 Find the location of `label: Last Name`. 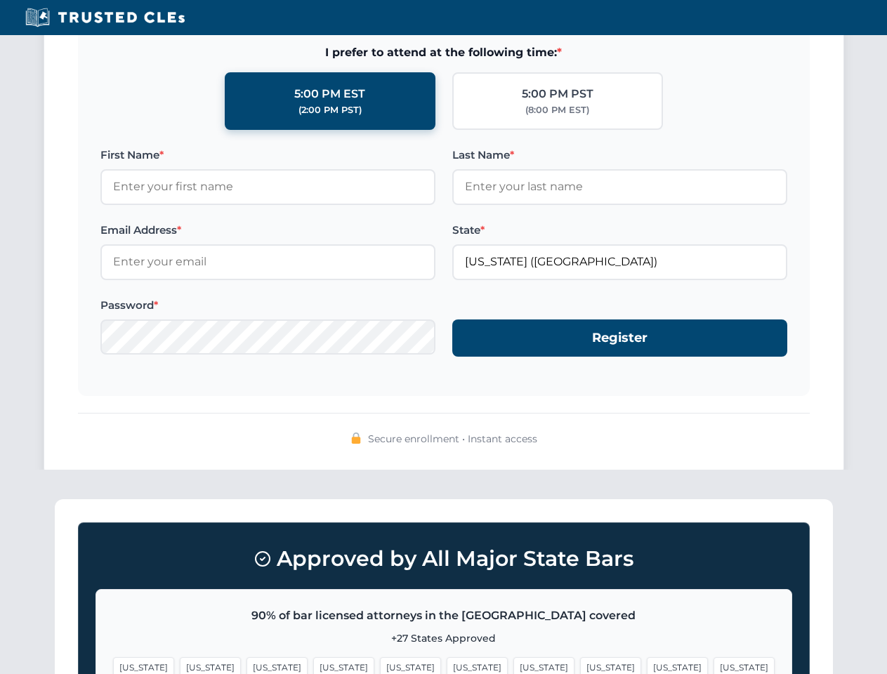

label: Last Name is located at coordinates (619, 155).